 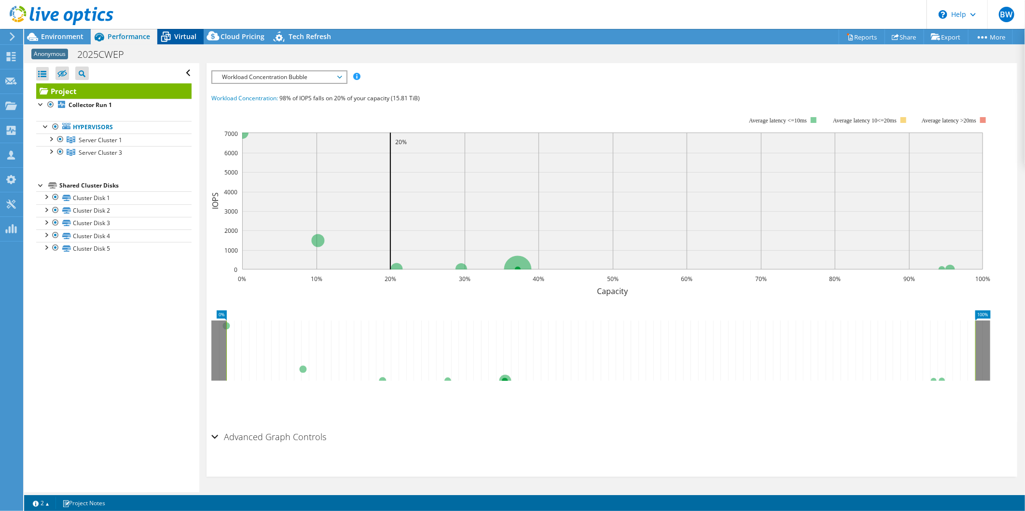 I want to click on a: Reports, so click(x=862, y=37).